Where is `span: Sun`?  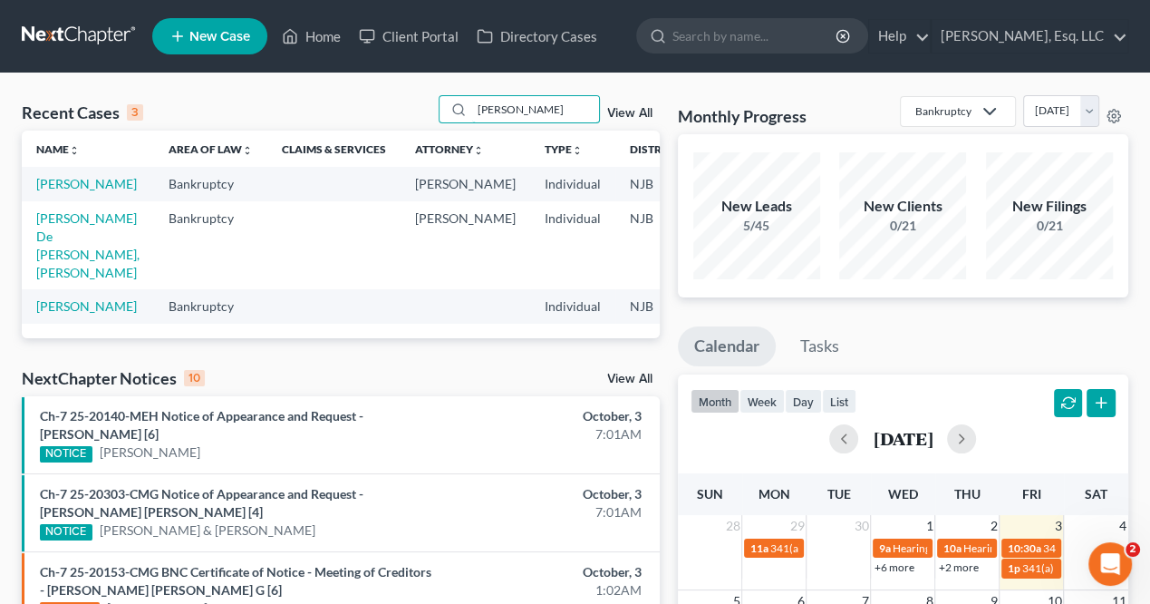
span: Sun is located at coordinates (710, 493).